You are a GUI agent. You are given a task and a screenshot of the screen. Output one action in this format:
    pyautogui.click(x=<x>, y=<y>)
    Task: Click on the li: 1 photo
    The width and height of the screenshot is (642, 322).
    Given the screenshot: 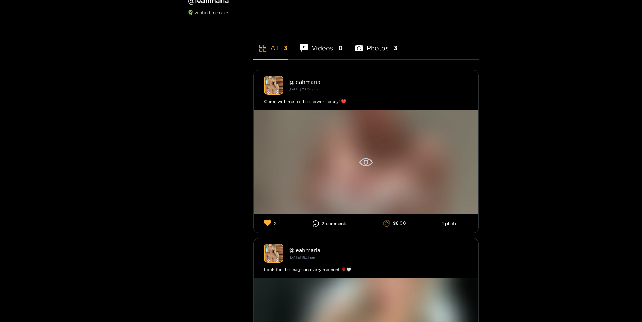 What is the action you would take?
    pyautogui.click(x=450, y=224)
    